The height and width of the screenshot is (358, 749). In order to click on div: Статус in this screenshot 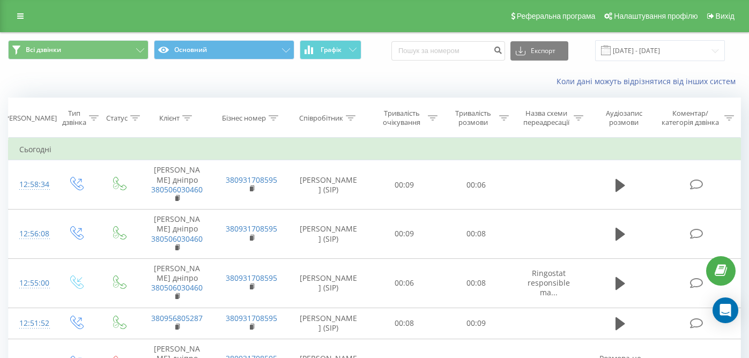, I will do `click(117, 118)`.